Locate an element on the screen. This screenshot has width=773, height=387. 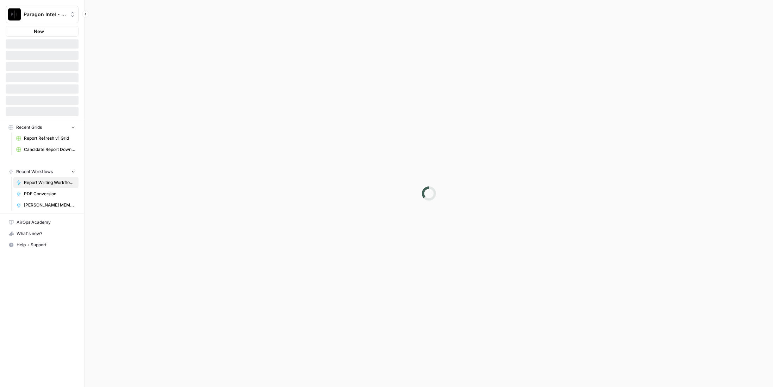
div: What's new? is located at coordinates (42, 234).